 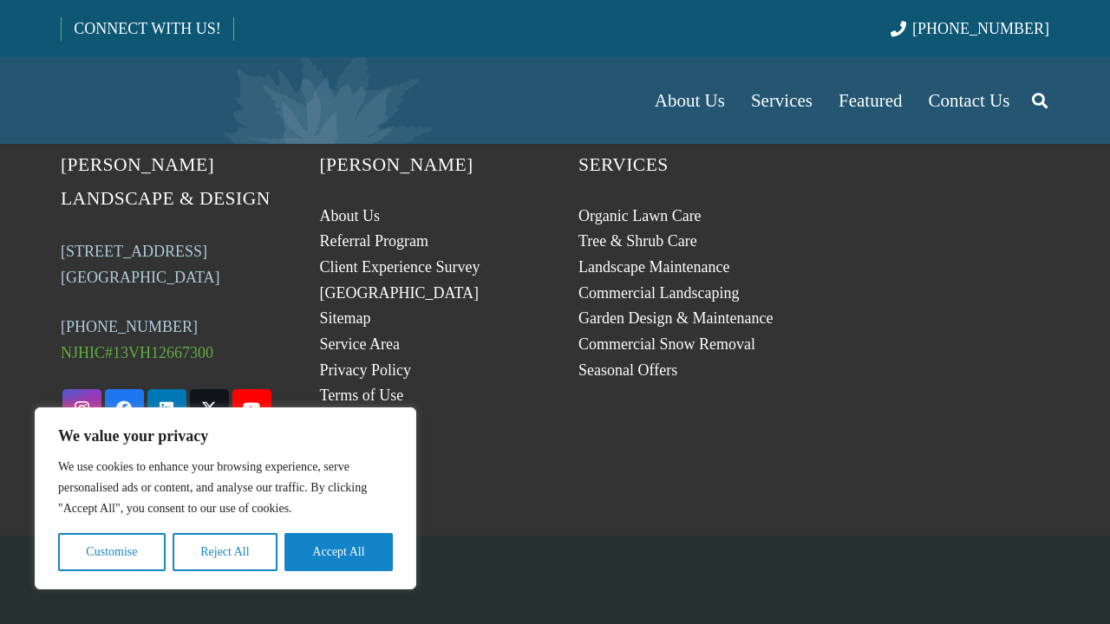 I want to click on a: Instagram, so click(x=81, y=408).